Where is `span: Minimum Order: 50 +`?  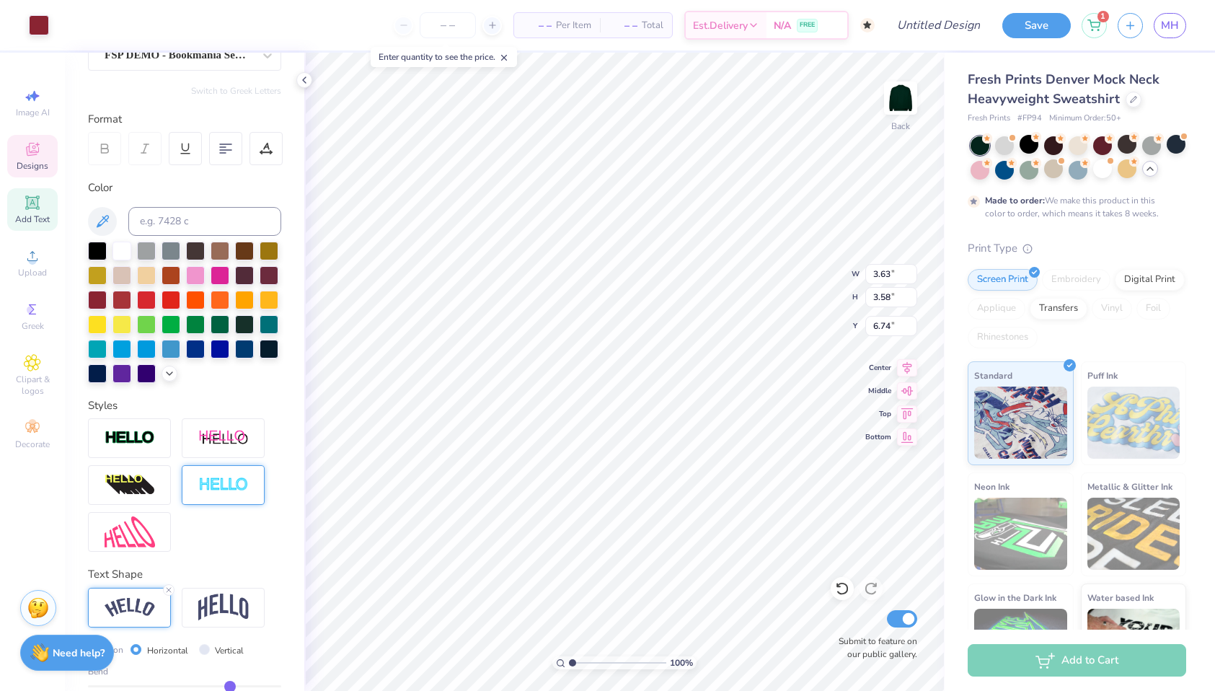
span: Minimum Order: 50 + is located at coordinates (1085, 118).